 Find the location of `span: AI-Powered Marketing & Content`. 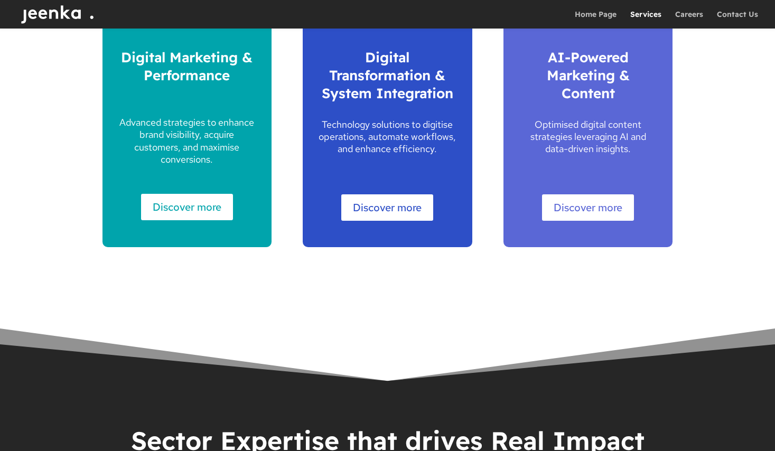

span: AI-Powered Marketing & Content is located at coordinates (588, 75).